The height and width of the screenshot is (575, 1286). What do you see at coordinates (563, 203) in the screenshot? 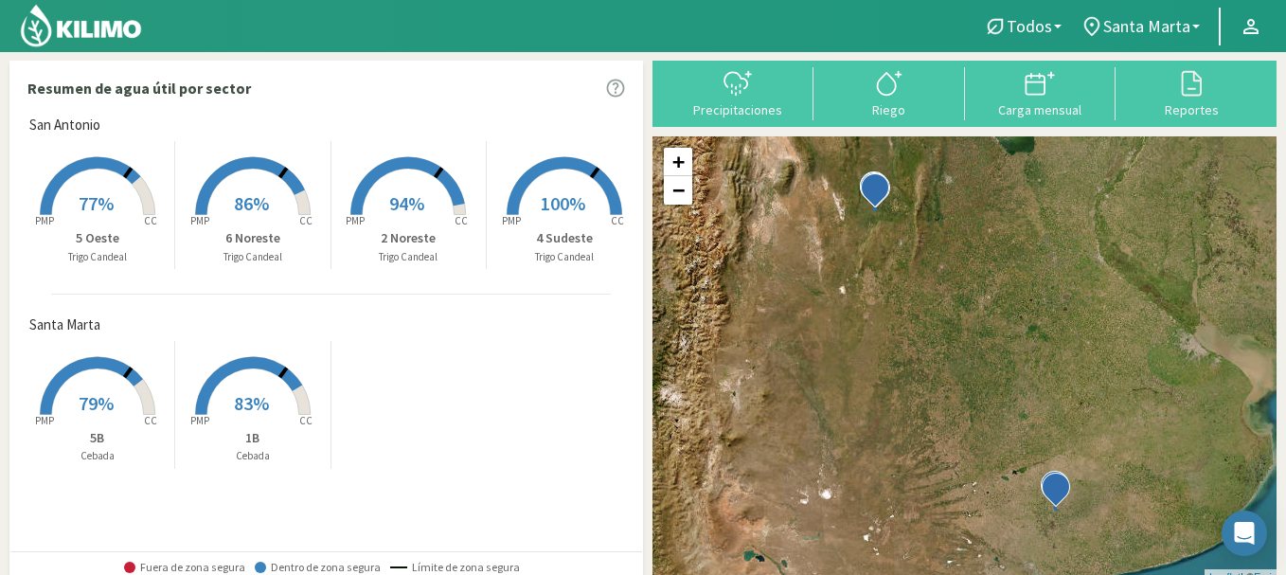
I see `span: 100%` at bounding box center [563, 203].